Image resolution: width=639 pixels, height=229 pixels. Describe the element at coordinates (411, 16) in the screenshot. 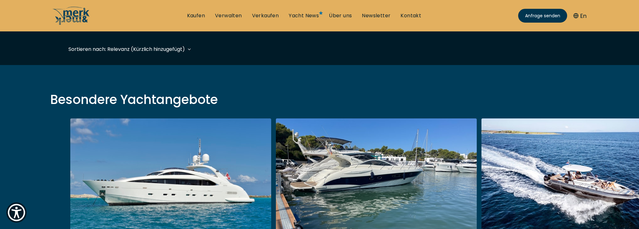

I see `a: Kontakt` at that location.